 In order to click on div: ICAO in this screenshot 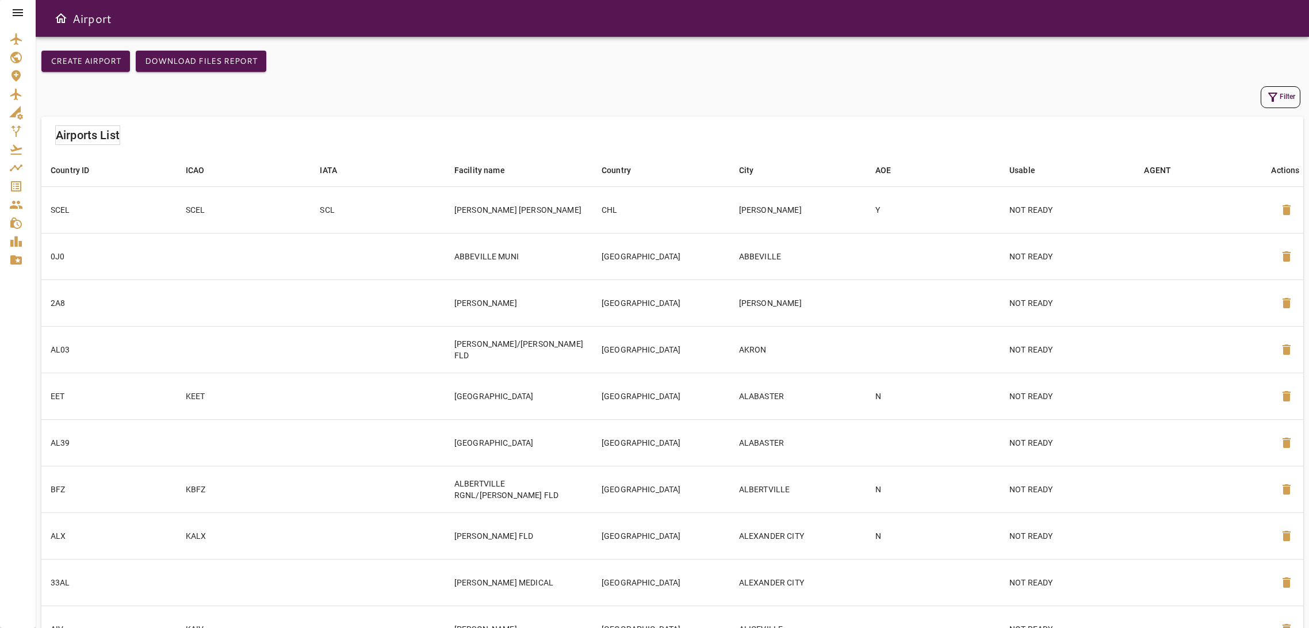, I will do `click(195, 170)`.